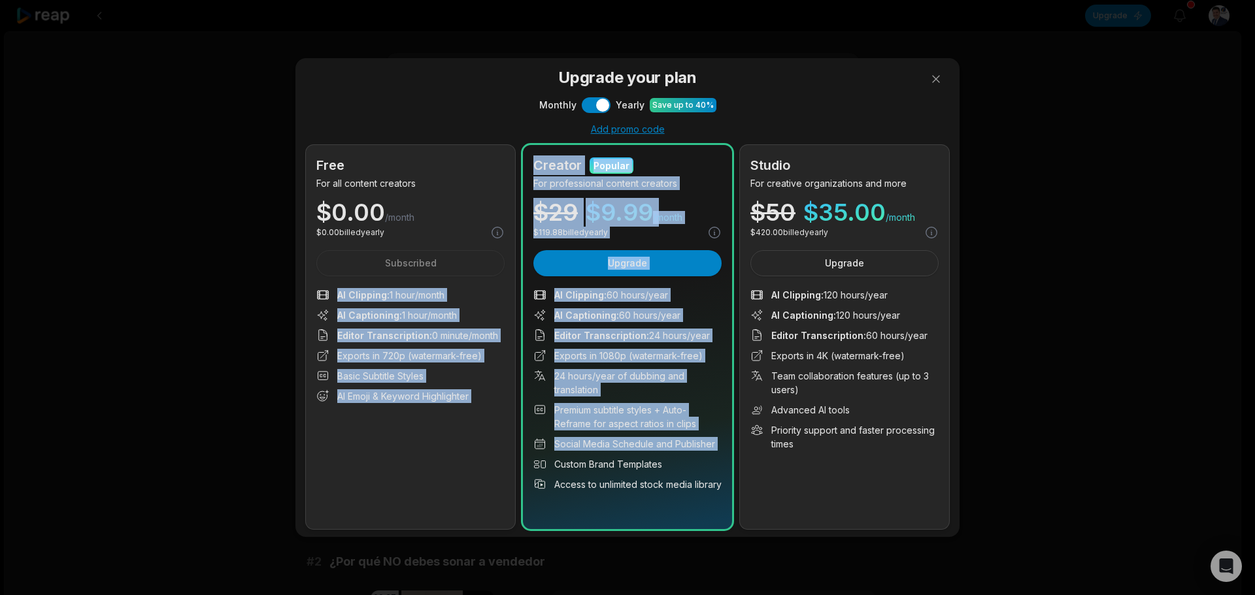 The width and height of the screenshot is (1255, 595). I want to click on p: $ 420.00 billed yearly, so click(789, 233).